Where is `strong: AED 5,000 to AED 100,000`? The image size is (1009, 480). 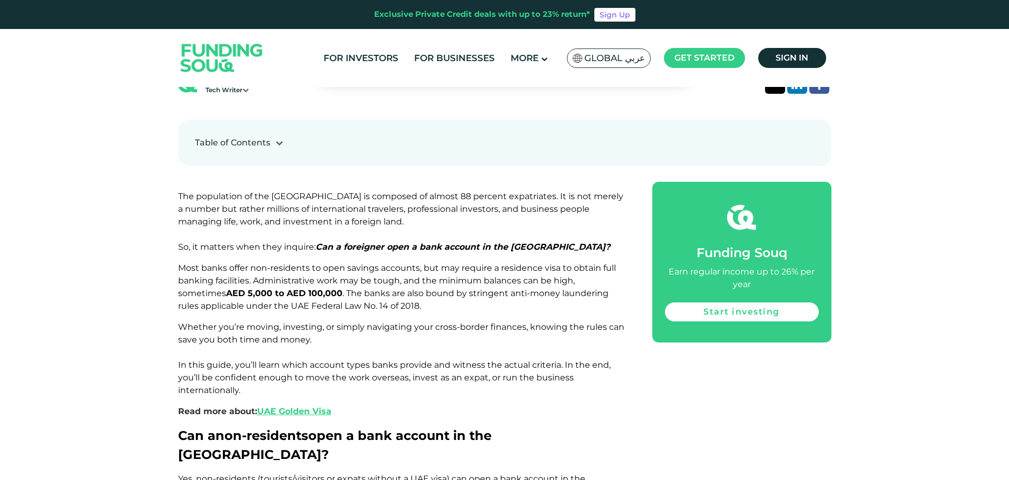 strong: AED 5,000 to AED 100,000 is located at coordinates (284, 293).